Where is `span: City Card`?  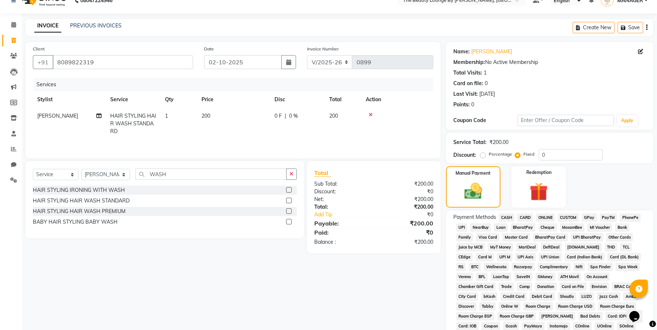 span: City Card is located at coordinates (467, 296).